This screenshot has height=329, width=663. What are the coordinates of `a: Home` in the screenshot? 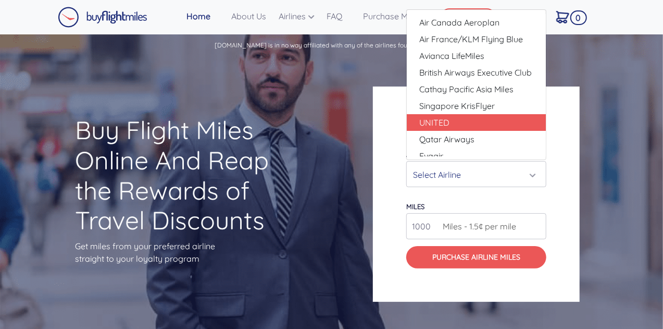 It's located at (205, 16).